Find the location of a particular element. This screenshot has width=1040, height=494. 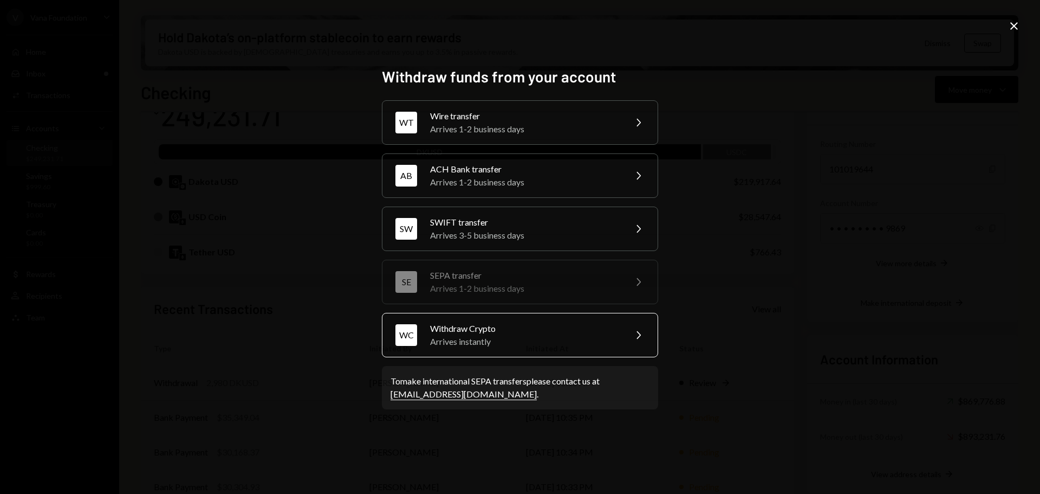

div: Arrives instantly is located at coordinates (524, 341).